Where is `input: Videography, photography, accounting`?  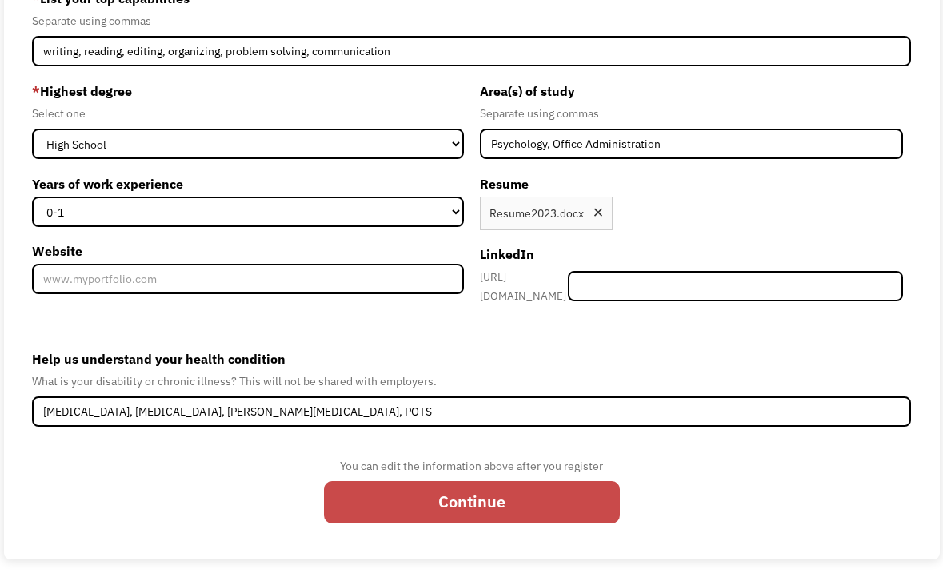
input: Videography, photography, accounting is located at coordinates (471, 51).